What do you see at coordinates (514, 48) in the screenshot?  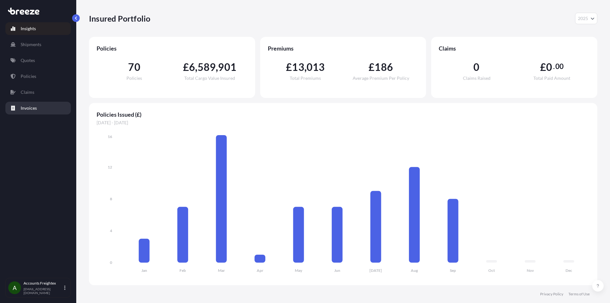 I see `span: Claims` at bounding box center [514, 48].